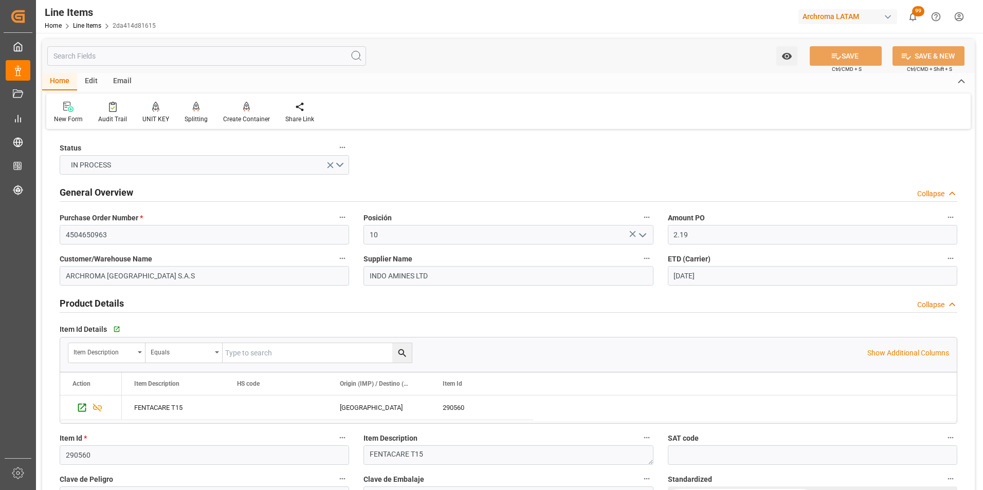 The image size is (983, 490). What do you see at coordinates (246, 119) in the screenshot?
I see `div: Create Container` at bounding box center [246, 119].